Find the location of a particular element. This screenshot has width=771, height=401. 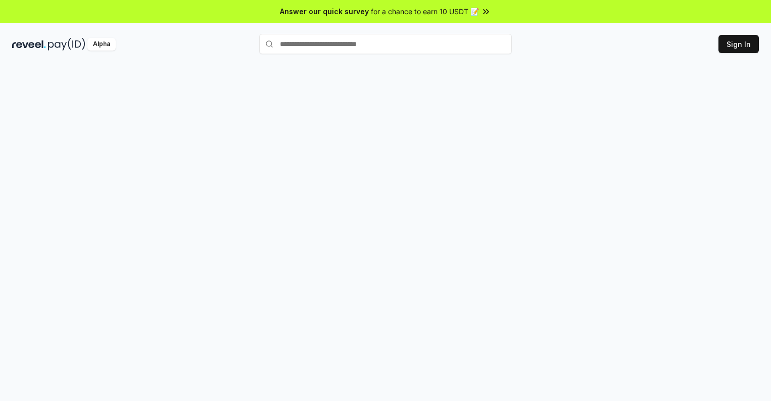

span: Answer our quick survey is located at coordinates (324, 11).